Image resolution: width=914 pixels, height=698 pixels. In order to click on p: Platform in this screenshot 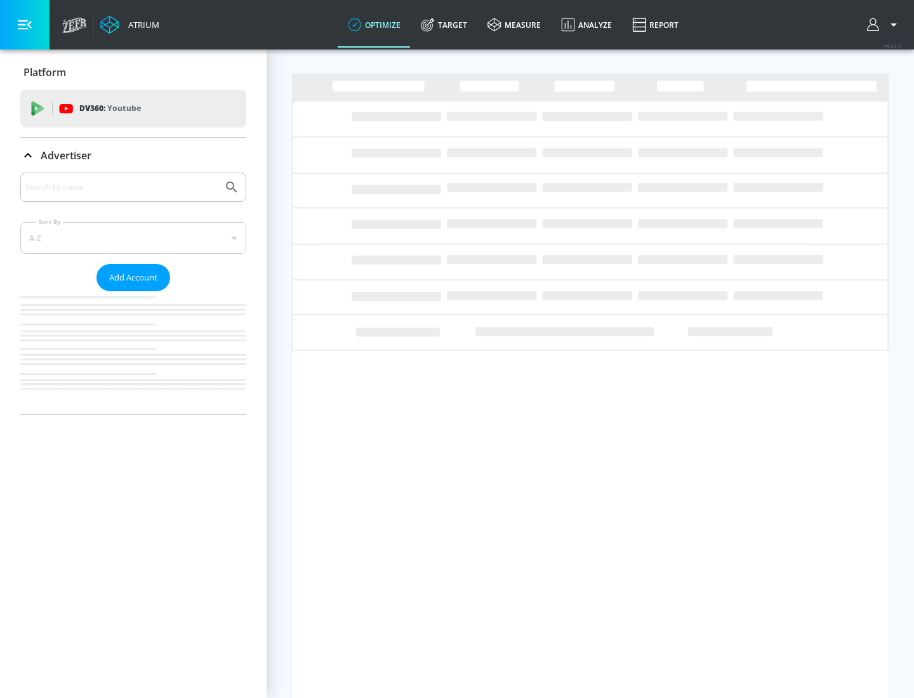, I will do `click(44, 72)`.